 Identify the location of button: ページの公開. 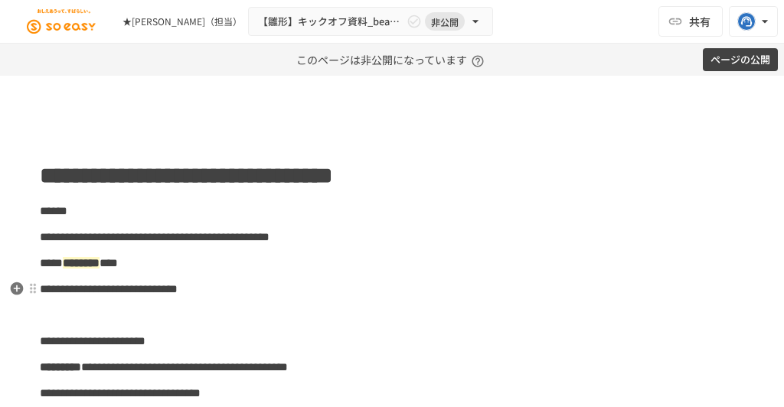
(740, 60).